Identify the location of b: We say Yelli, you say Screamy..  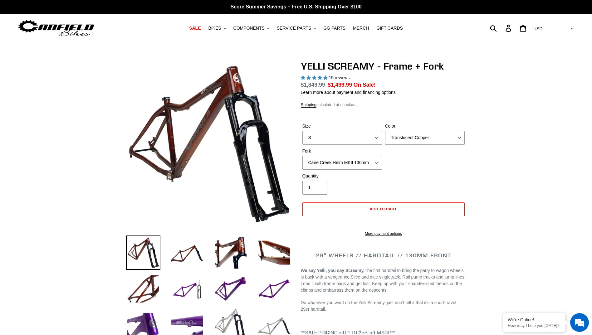
(333, 271).